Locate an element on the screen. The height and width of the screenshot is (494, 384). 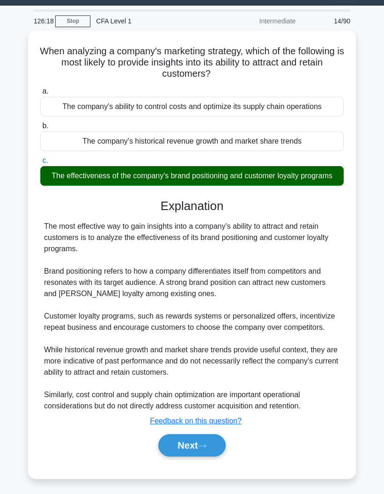
div: The effectiveness of the company's brand positioning and customer loyalty programs is located at coordinates (192, 176).